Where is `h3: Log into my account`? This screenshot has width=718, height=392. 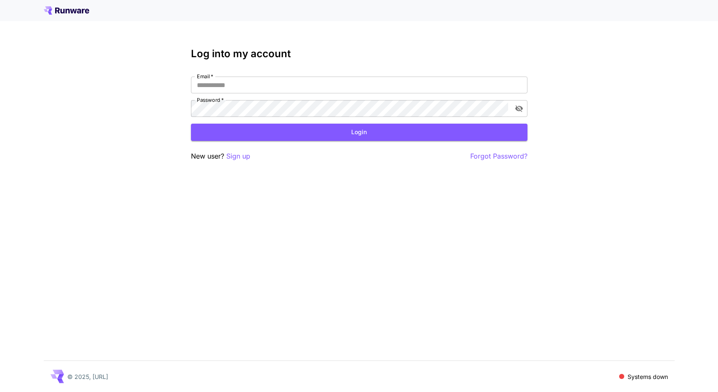 h3: Log into my account is located at coordinates (359, 54).